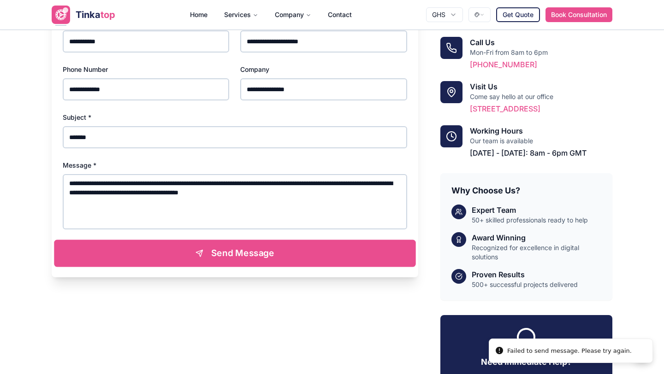  What do you see at coordinates (77, 117) in the screenshot?
I see `label: Subject *` at bounding box center [77, 117].